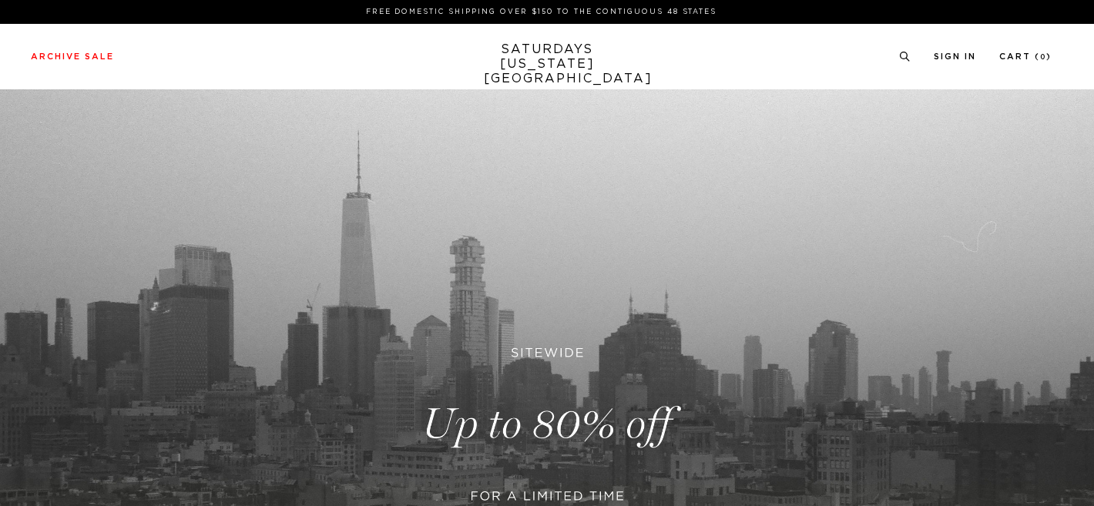 The image size is (1094, 506). I want to click on p: FREE DOMESTIC SHIPPING OVER $150 TO THE CONTIGUOUS 48 STATES, so click(541, 12).